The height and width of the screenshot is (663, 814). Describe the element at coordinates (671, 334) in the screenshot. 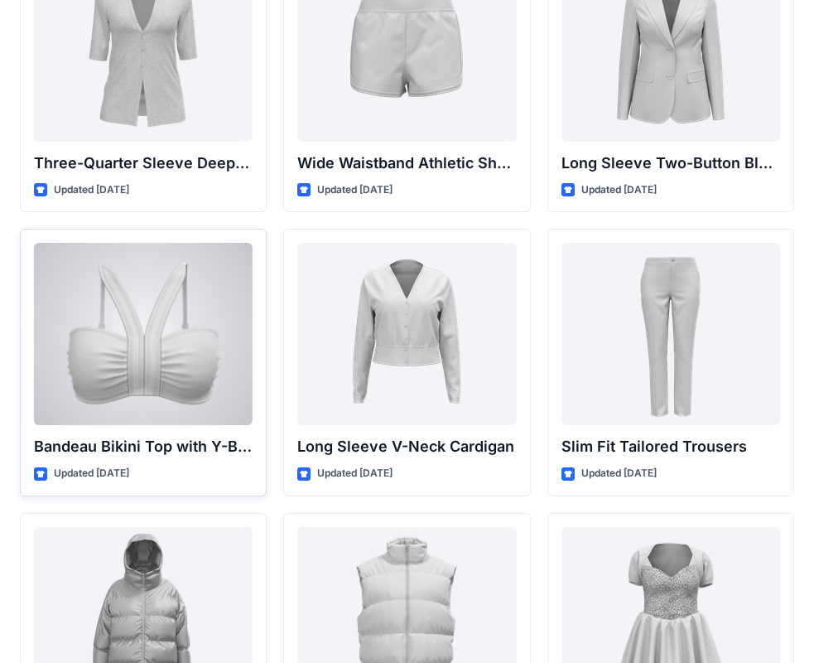

I see `a: Slim Fit Tailored Trousers` at that location.